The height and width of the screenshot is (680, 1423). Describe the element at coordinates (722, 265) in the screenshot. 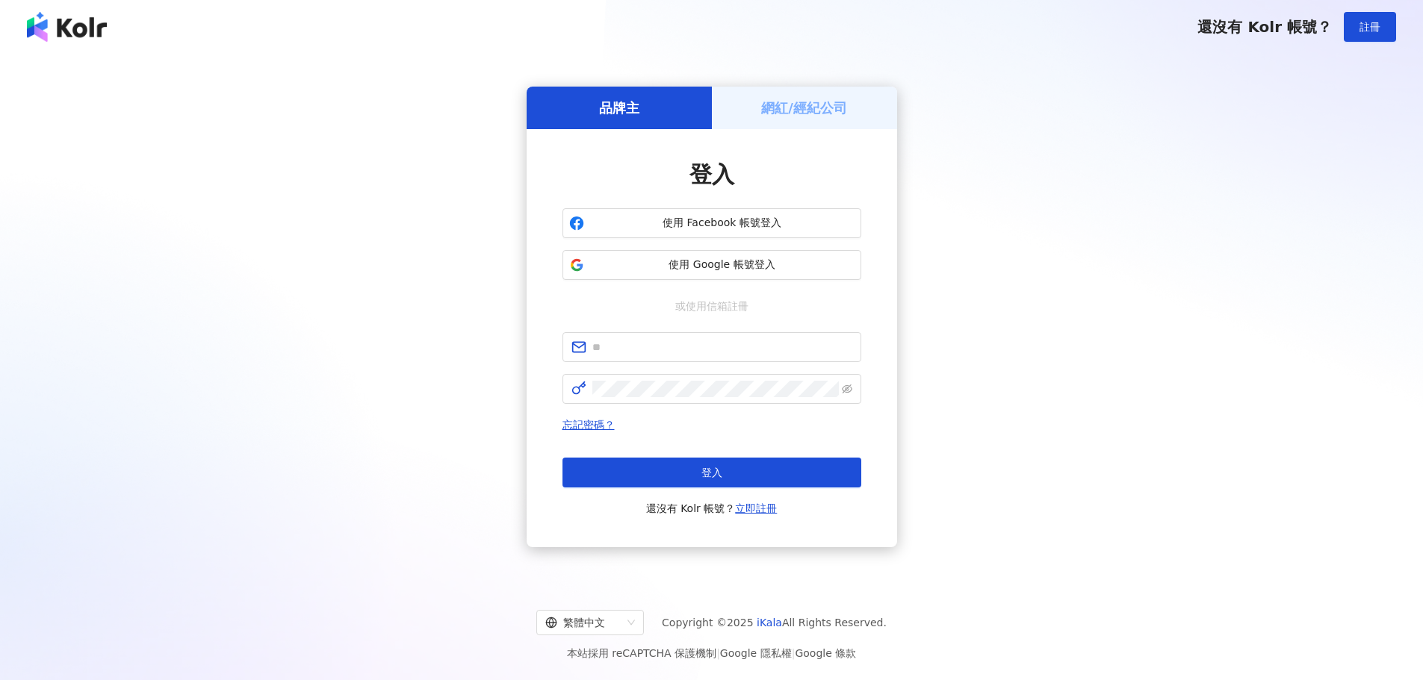

I see `span: 使用 Google 帳號登入` at that location.